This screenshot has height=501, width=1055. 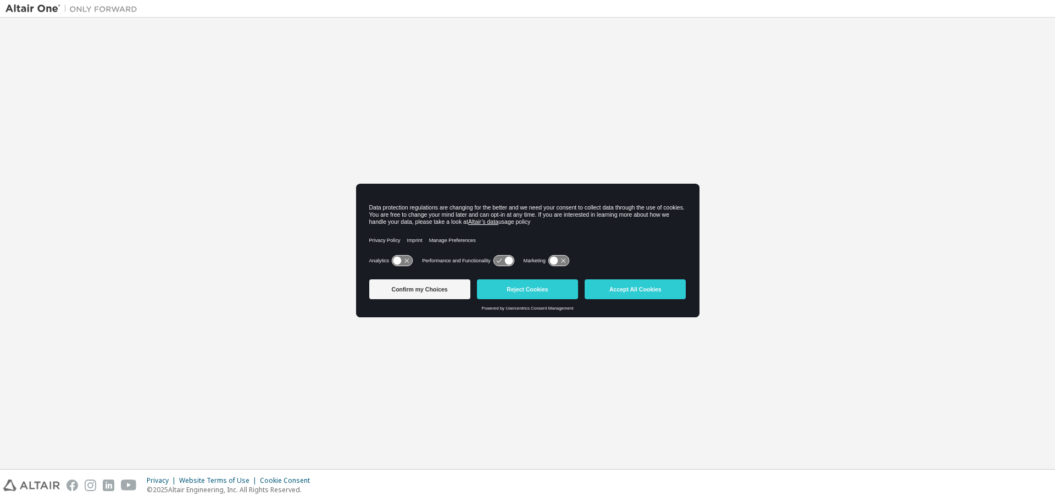 I want to click on img: linkedin.svg, so click(x=108, y=485).